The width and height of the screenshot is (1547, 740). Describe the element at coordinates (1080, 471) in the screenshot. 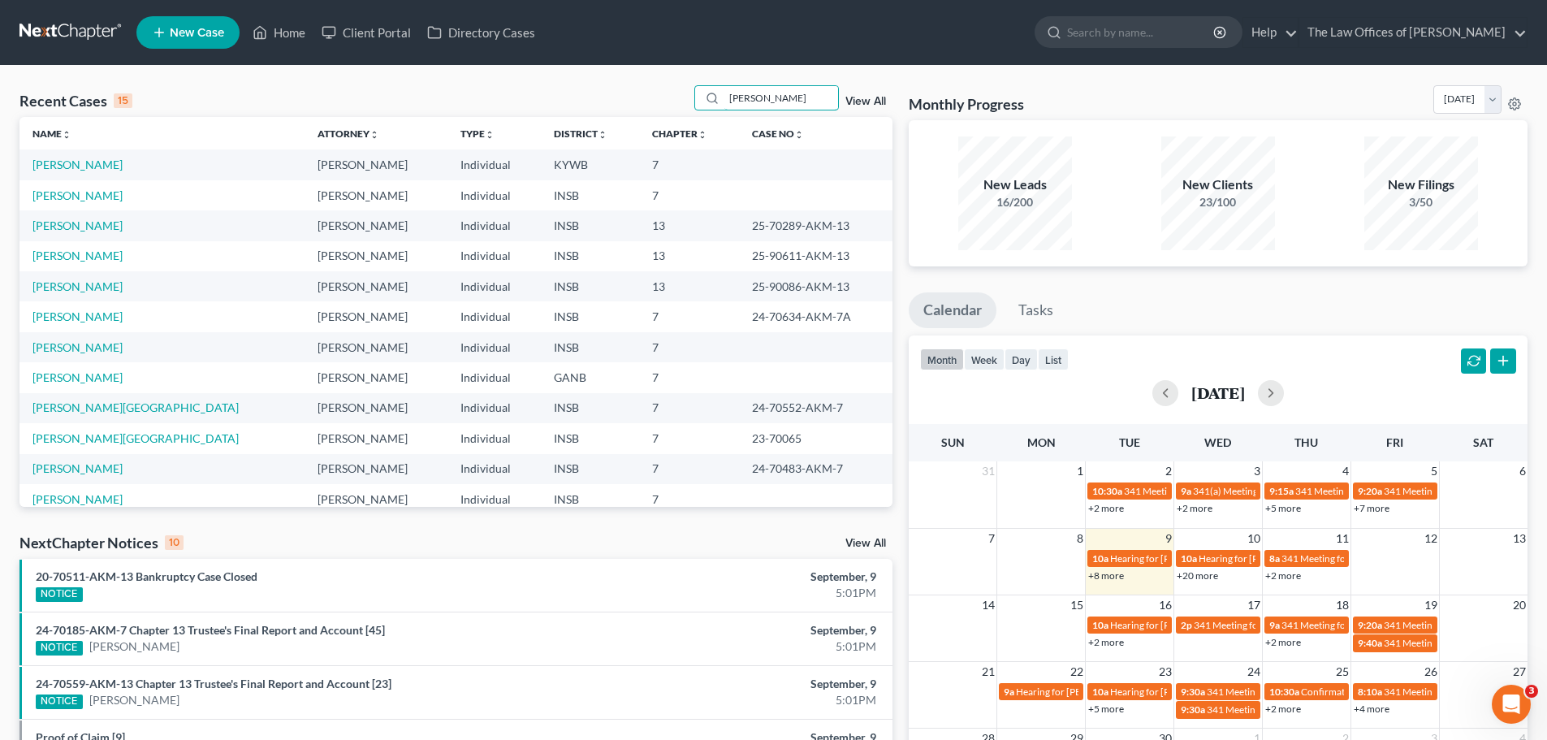

I see `span: 1` at that location.